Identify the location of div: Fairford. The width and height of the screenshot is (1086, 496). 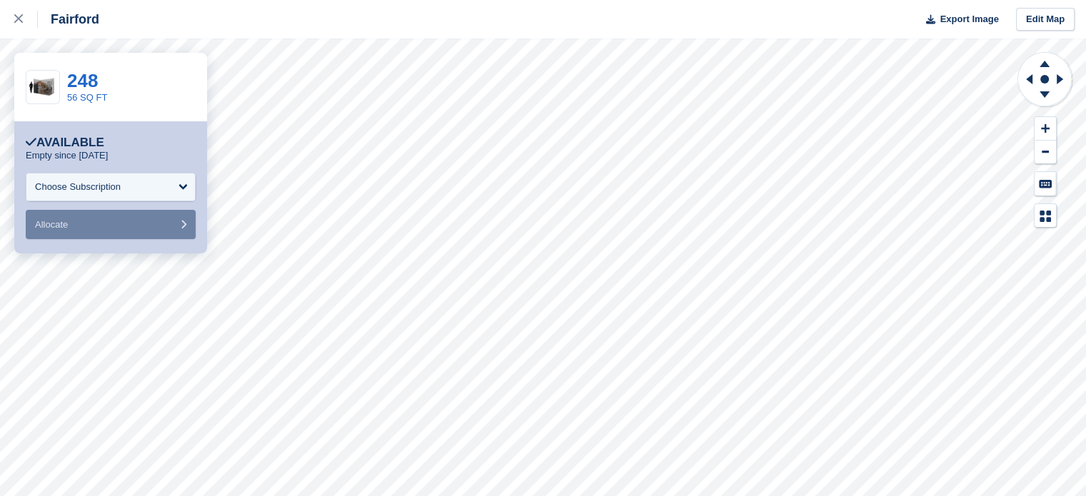
(69, 19).